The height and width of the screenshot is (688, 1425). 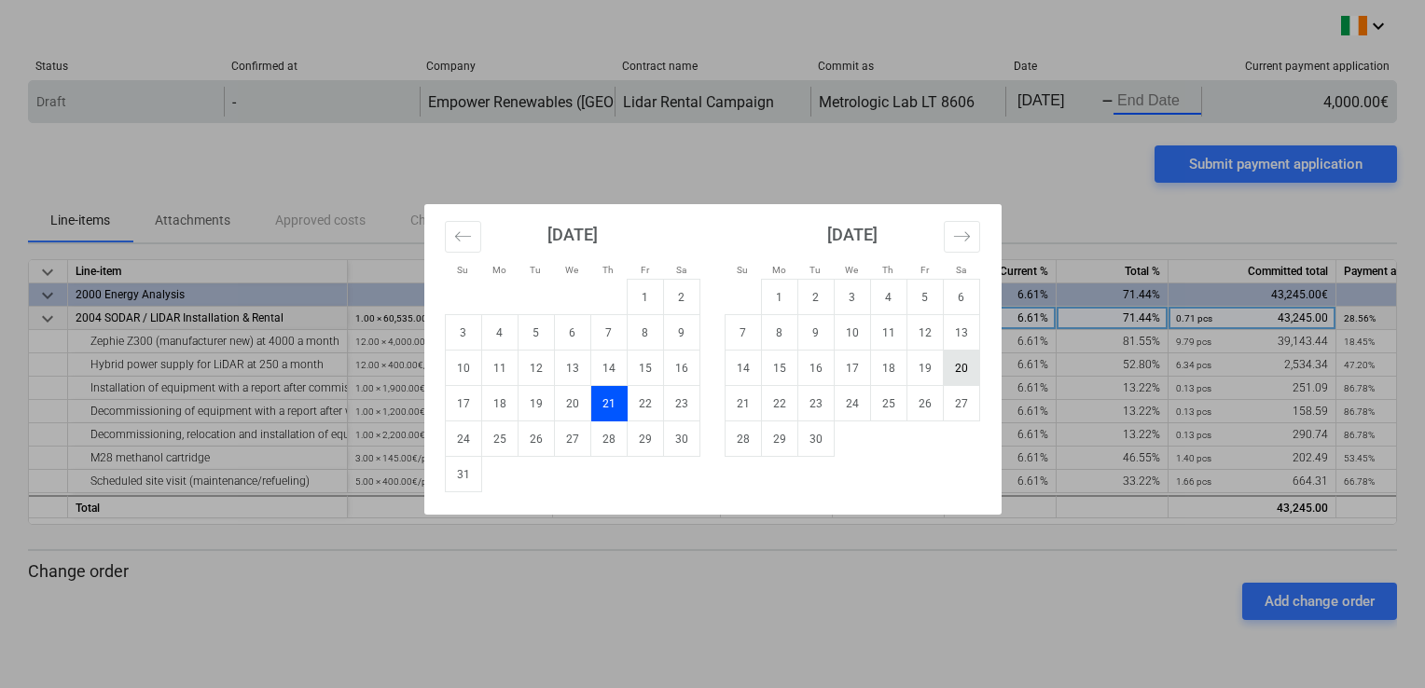 What do you see at coordinates (463, 333) in the screenshot?
I see `td: Choose Sunday, August 3, 2025 as your check-out date. It's available.` at bounding box center [463, 333].